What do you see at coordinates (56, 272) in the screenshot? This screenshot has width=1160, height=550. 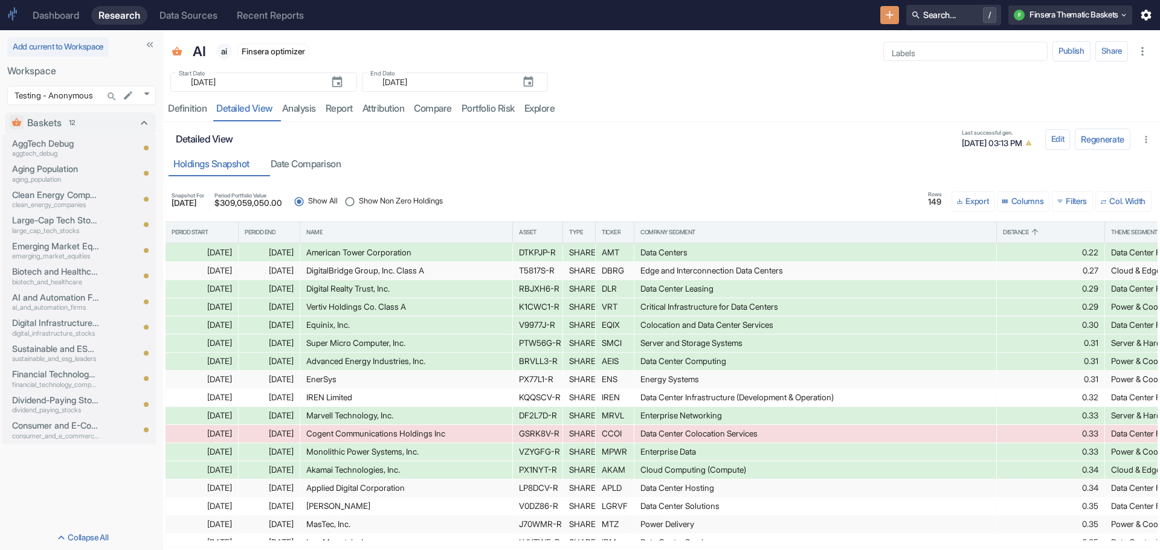 I see `p: Biotech and Healthcare` at bounding box center [56, 272].